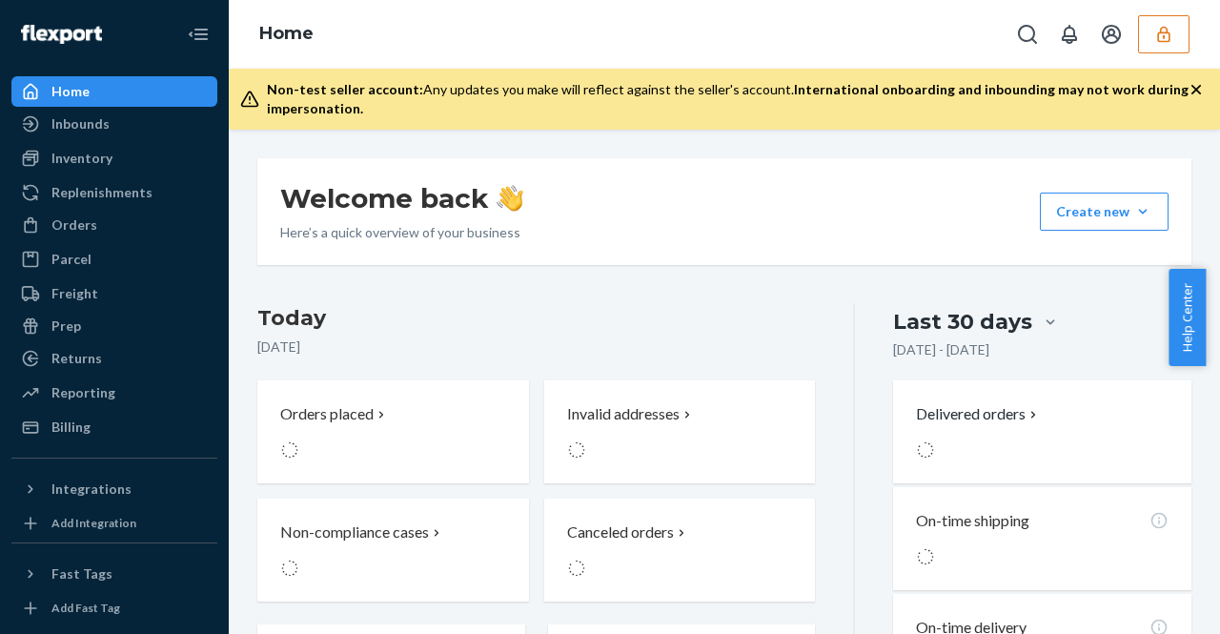 This screenshot has height=634, width=1220. What do you see at coordinates (71, 92) in the screenshot?
I see `div: Home` at bounding box center [71, 92].